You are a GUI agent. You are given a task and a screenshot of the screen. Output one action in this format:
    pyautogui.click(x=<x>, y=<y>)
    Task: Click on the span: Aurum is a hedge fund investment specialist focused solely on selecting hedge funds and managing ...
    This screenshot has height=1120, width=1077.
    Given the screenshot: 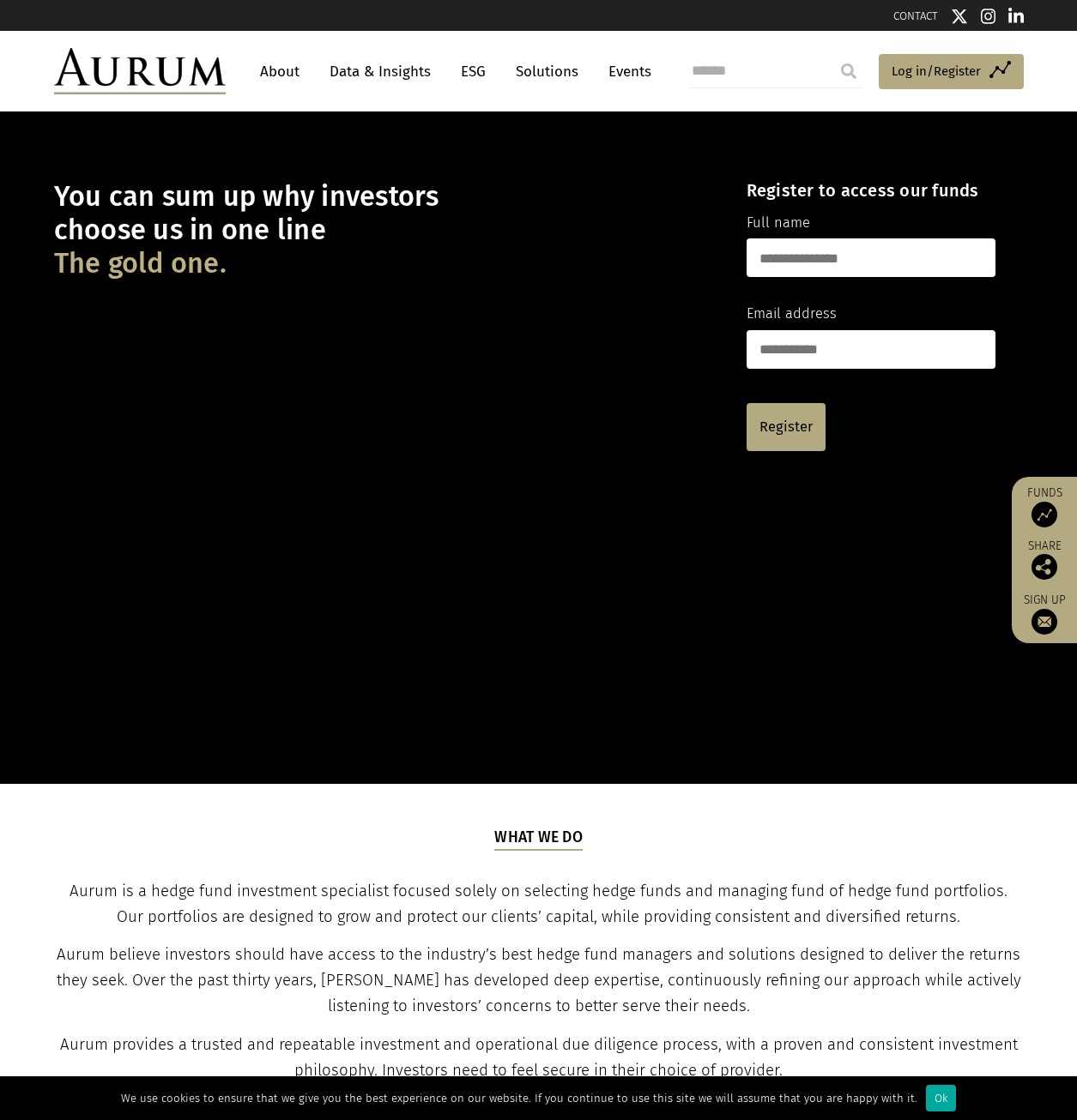 What is the action you would take?
    pyautogui.click(x=538, y=904)
    